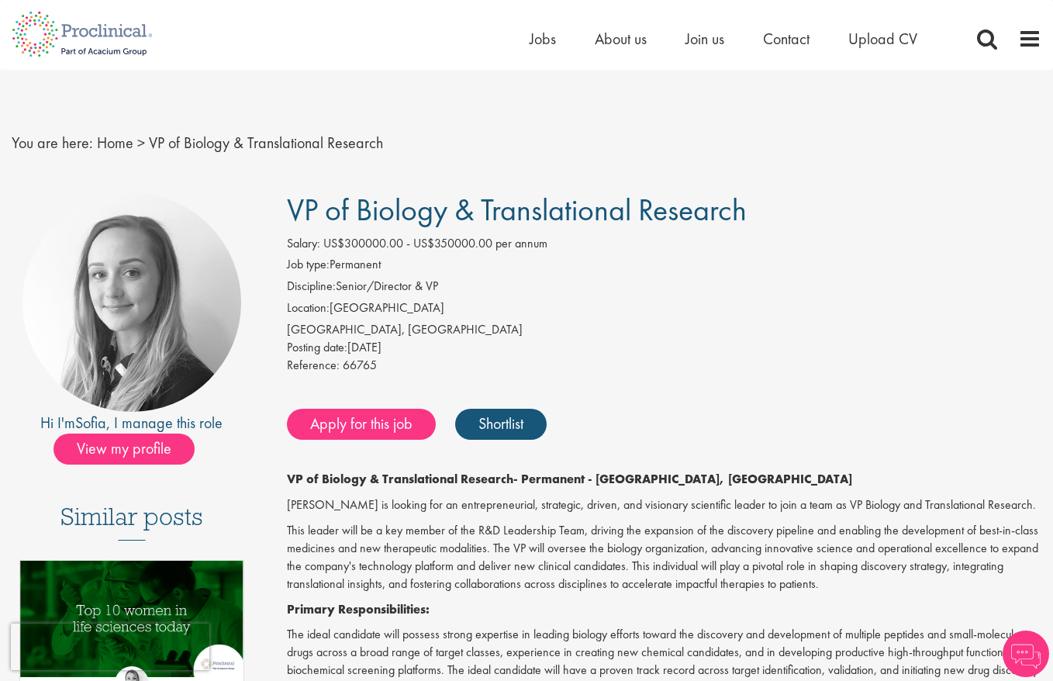 The width and height of the screenshot is (1053, 681). What do you see at coordinates (883, 39) in the screenshot?
I see `span: Upload CV` at bounding box center [883, 39].